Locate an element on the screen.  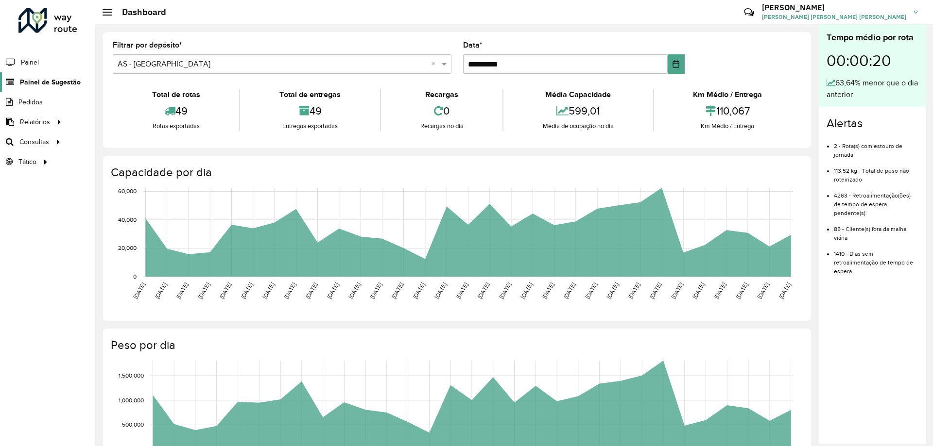
text: 20,000 is located at coordinates (127, 248).